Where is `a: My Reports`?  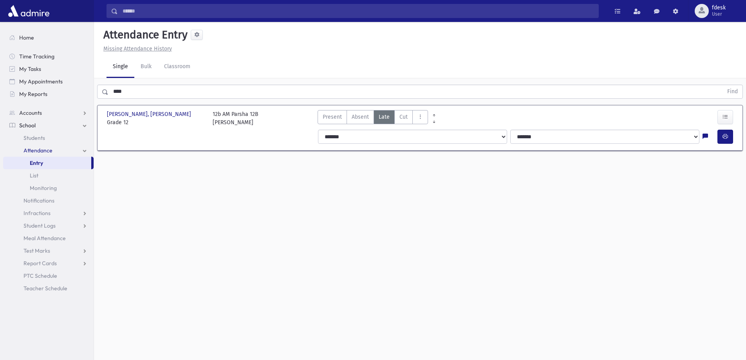
a: My Reports is located at coordinates (48, 94).